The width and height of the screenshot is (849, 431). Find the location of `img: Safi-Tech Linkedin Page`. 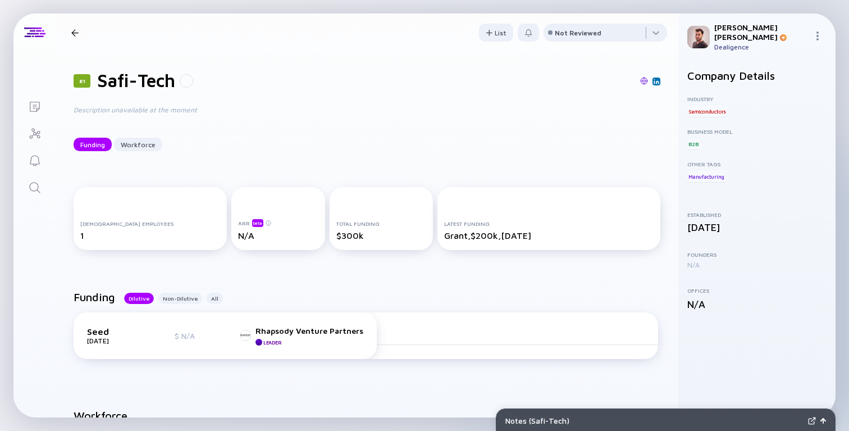

img: Safi-Tech Linkedin Page is located at coordinates (656, 81).